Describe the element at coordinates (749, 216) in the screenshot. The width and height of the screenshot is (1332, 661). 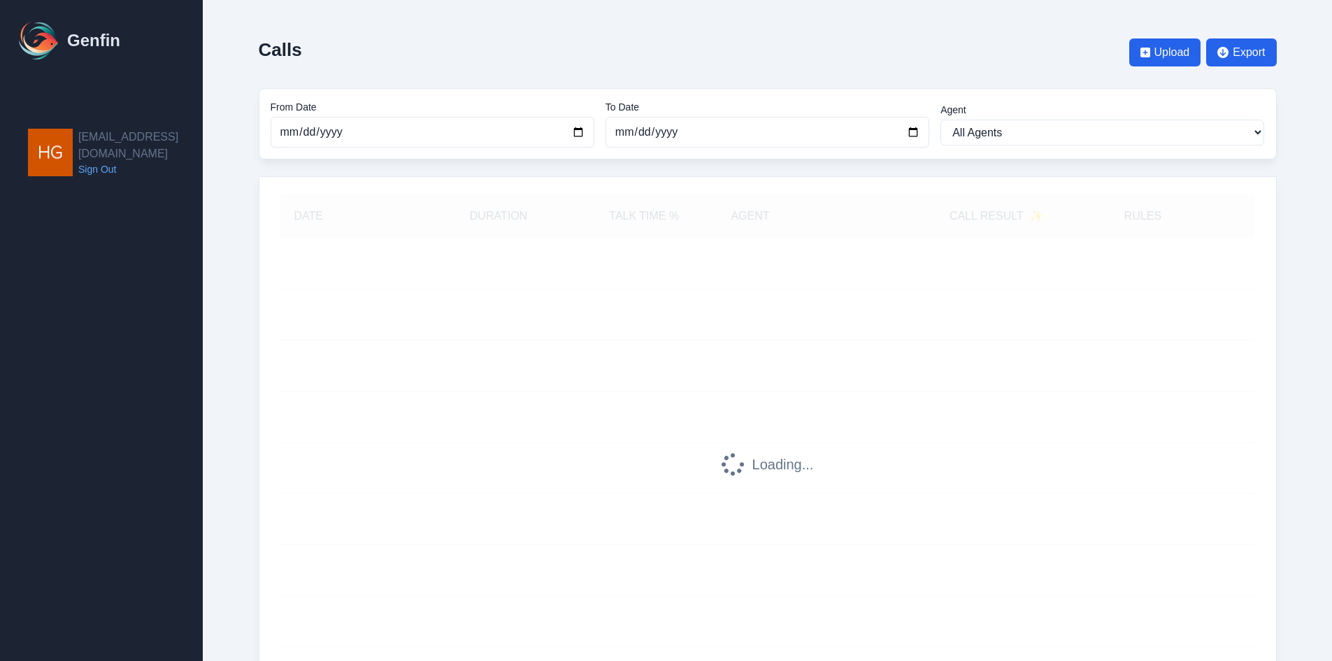
I see `h5: Agent` at that location.